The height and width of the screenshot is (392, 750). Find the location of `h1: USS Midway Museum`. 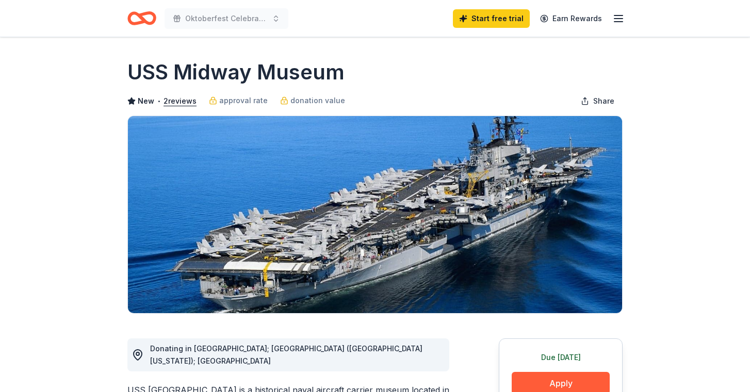

h1: USS Midway Museum is located at coordinates (236, 72).